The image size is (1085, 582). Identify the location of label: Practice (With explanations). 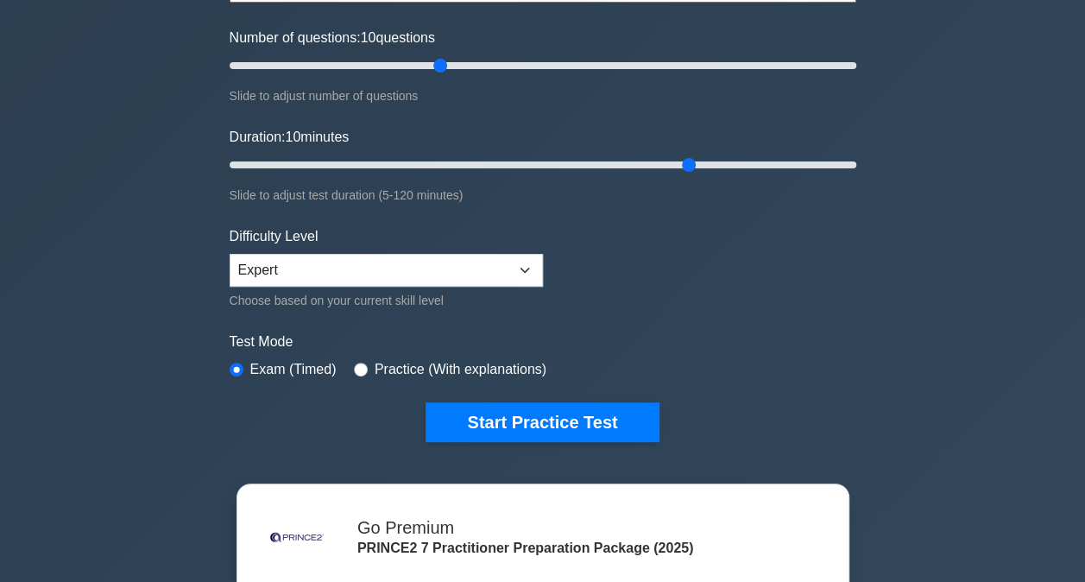
(460, 369).